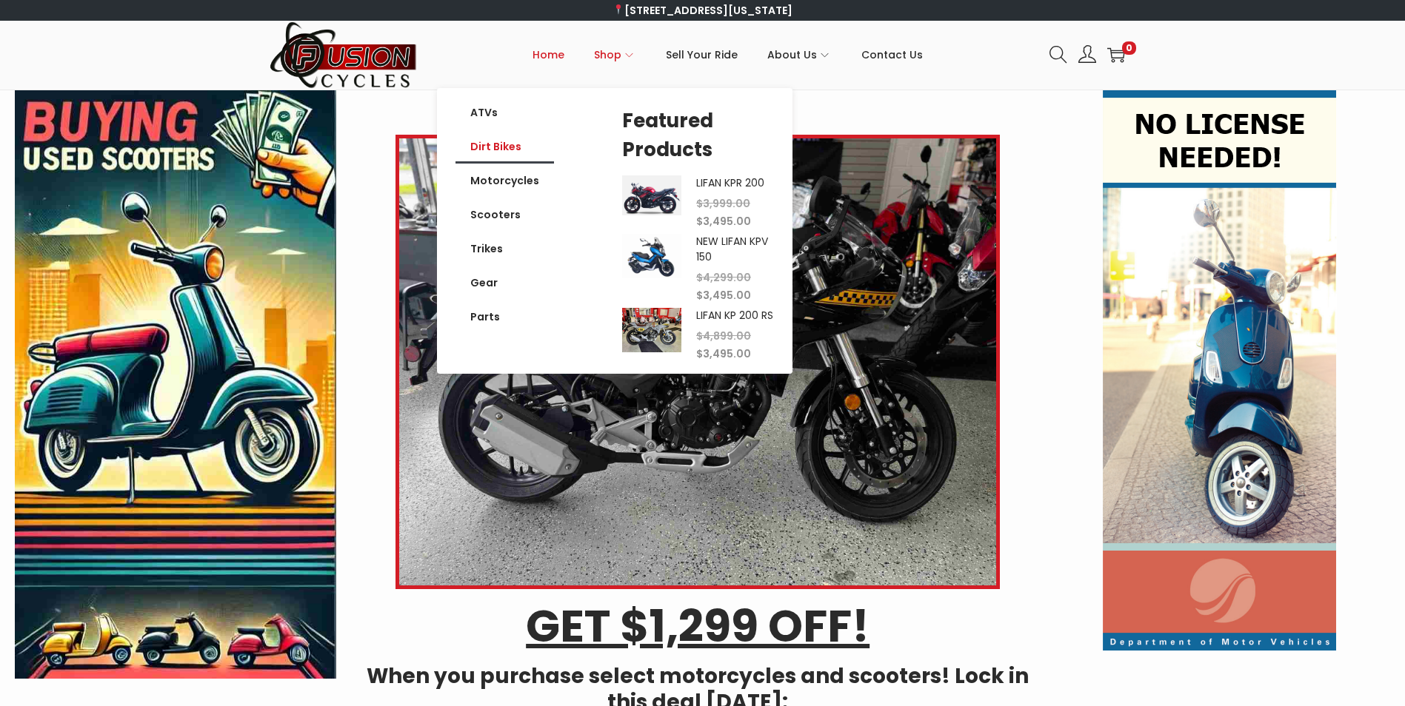  I want to click on a: Home, so click(548, 55).